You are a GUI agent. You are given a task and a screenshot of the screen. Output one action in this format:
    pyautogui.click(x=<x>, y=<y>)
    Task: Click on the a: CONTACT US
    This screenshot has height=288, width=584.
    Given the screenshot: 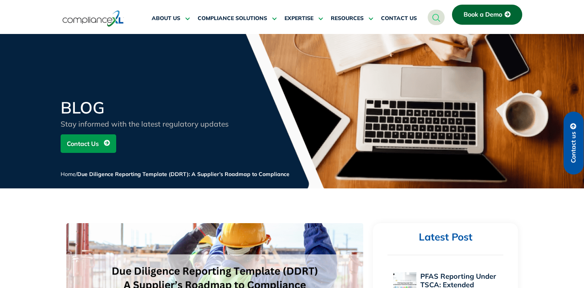 What is the action you would take?
    pyautogui.click(x=399, y=19)
    